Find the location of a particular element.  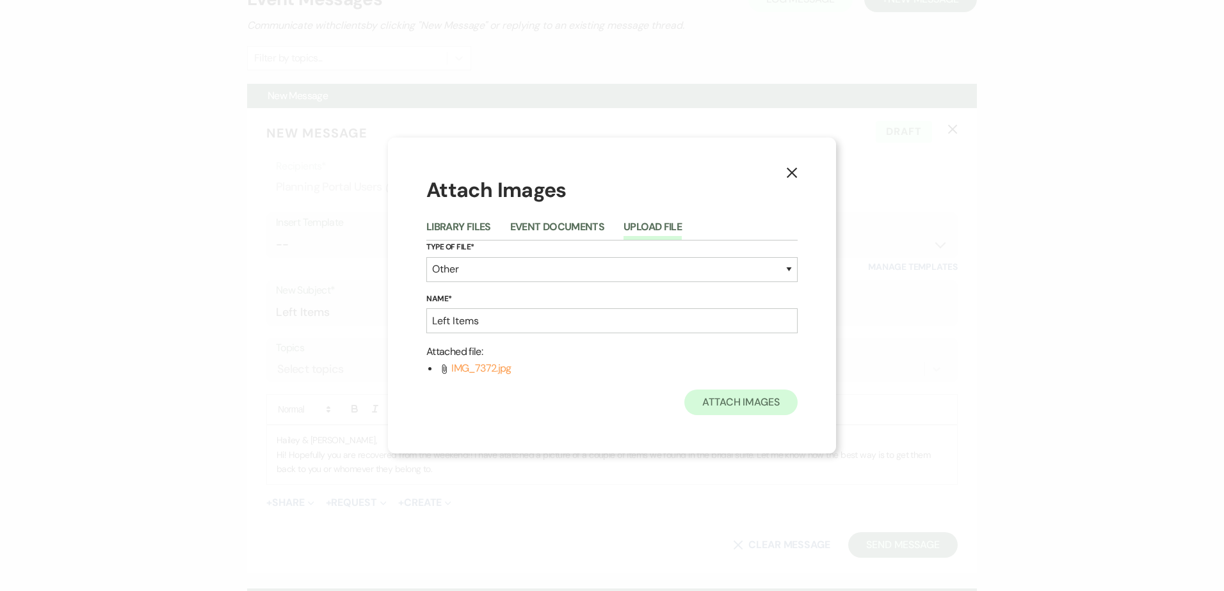

button: Event Documents is located at coordinates (557, 231).